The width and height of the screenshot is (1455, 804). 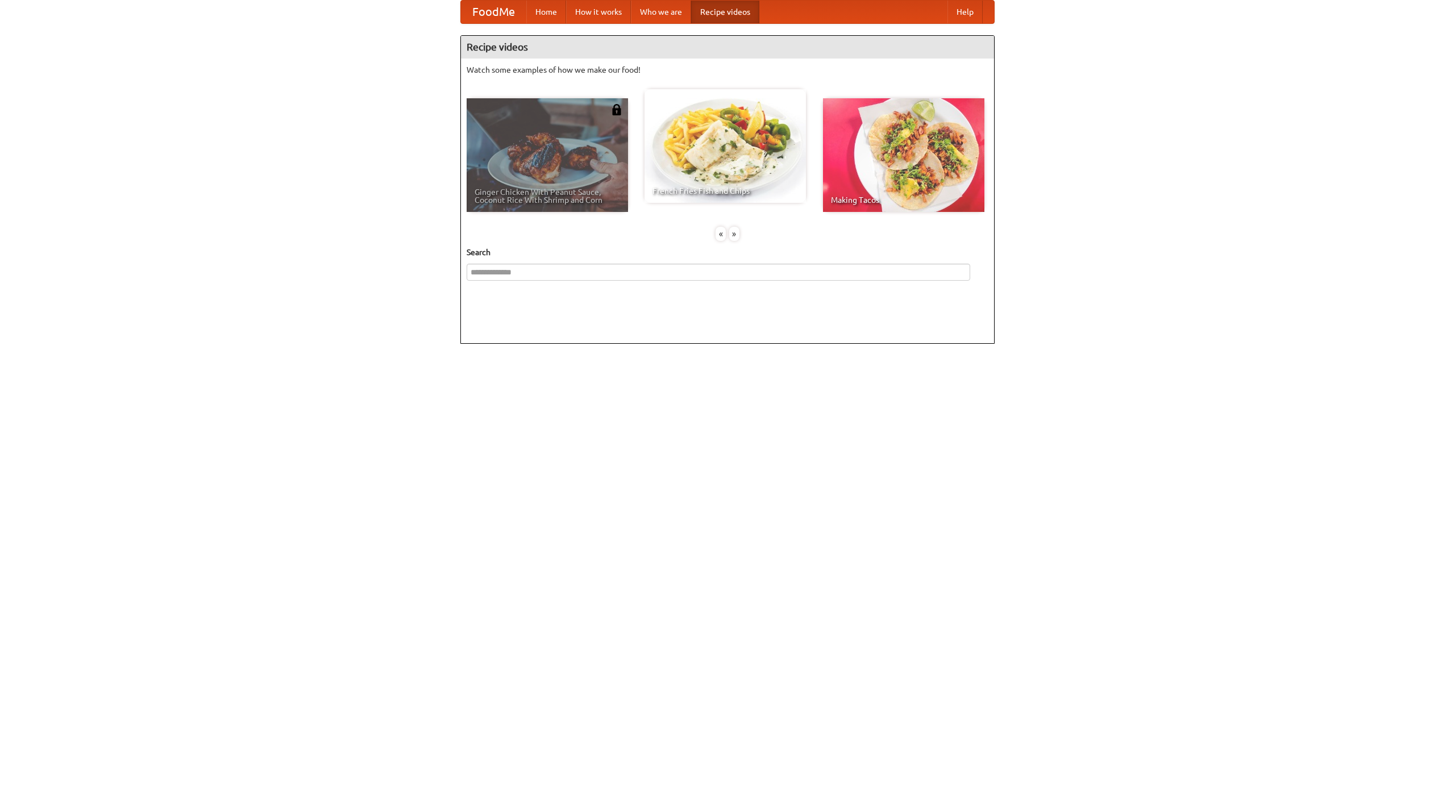 What do you see at coordinates (965, 12) in the screenshot?
I see `a: Help` at bounding box center [965, 12].